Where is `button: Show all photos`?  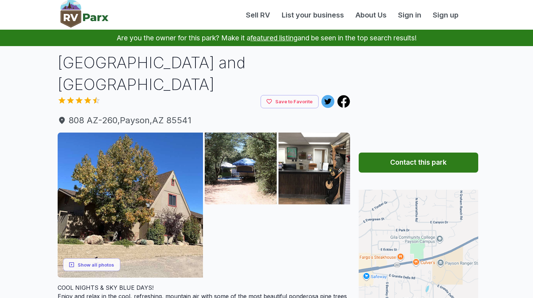 button: Show all photos is located at coordinates (92, 265).